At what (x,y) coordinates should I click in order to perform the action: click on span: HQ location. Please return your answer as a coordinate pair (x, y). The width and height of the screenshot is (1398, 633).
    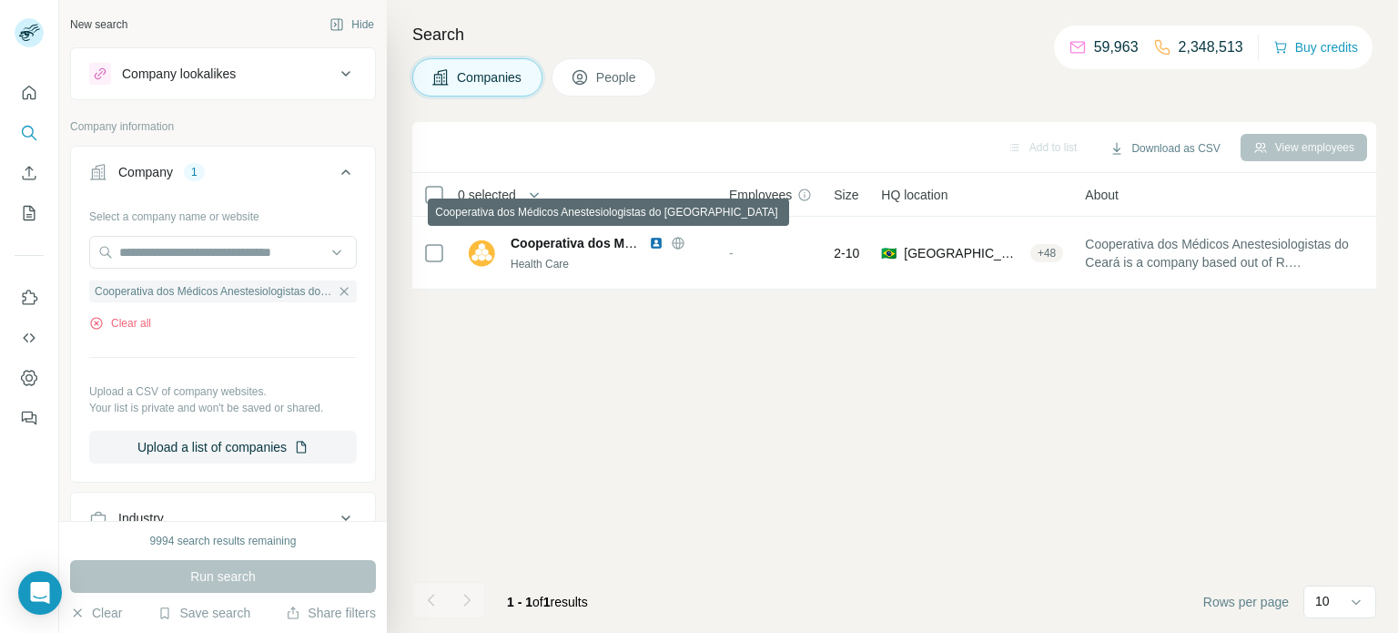
    Looking at the image, I should click on (914, 195).